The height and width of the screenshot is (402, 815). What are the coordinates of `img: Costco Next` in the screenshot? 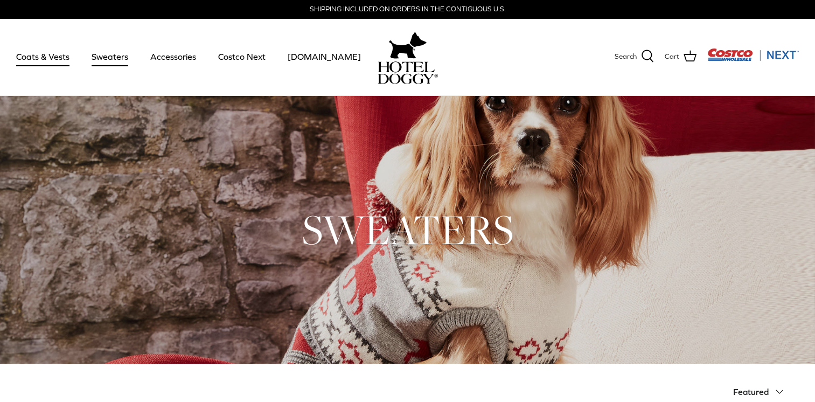 It's located at (753, 54).